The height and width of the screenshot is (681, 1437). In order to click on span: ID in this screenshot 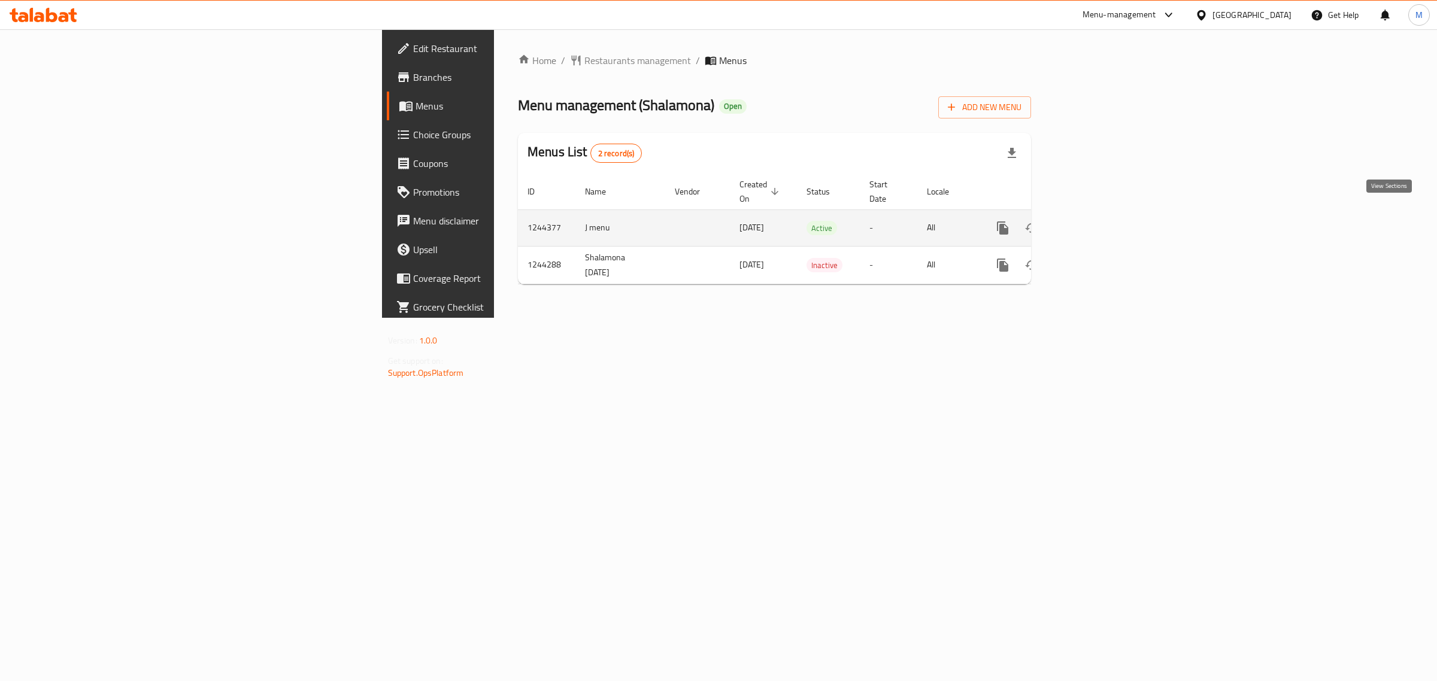, I will do `click(539, 192)`.